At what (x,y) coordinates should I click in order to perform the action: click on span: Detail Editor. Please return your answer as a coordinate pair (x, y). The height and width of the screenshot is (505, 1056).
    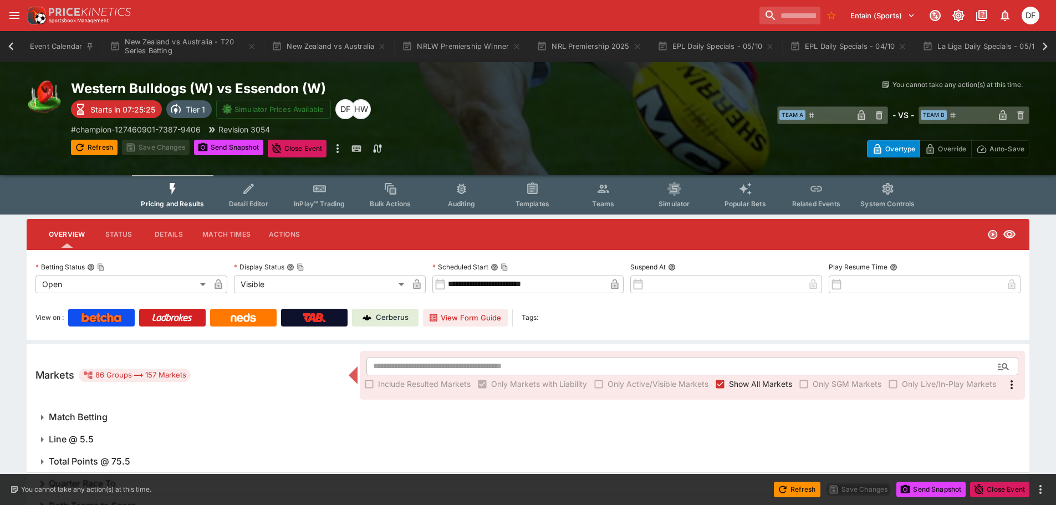
    Looking at the image, I should click on (248, 204).